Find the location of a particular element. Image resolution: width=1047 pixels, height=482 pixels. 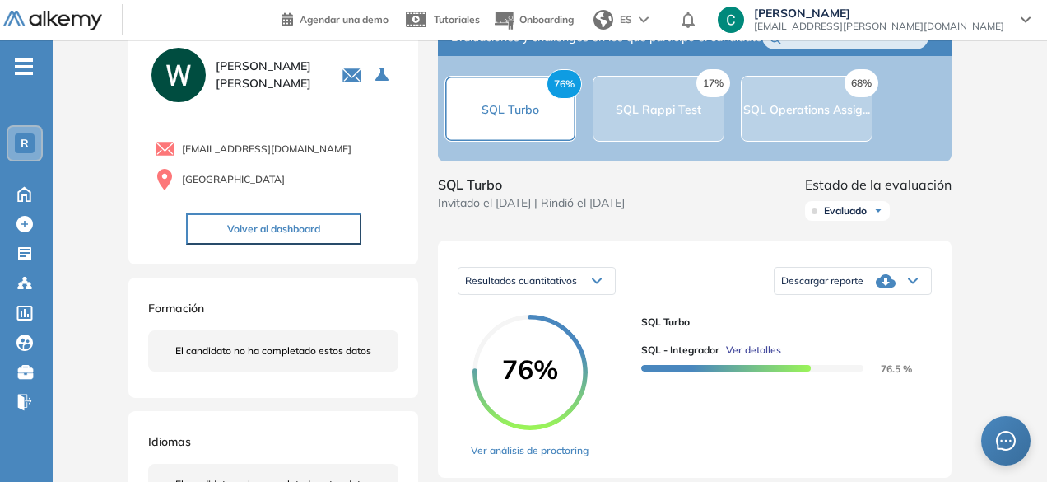

button: Ver detalles is located at coordinates (750, 350).